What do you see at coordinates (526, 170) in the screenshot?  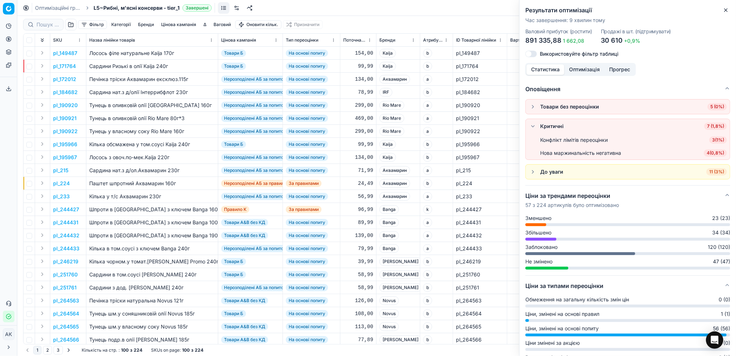 I see `div: 55,23` at bounding box center [526, 170].